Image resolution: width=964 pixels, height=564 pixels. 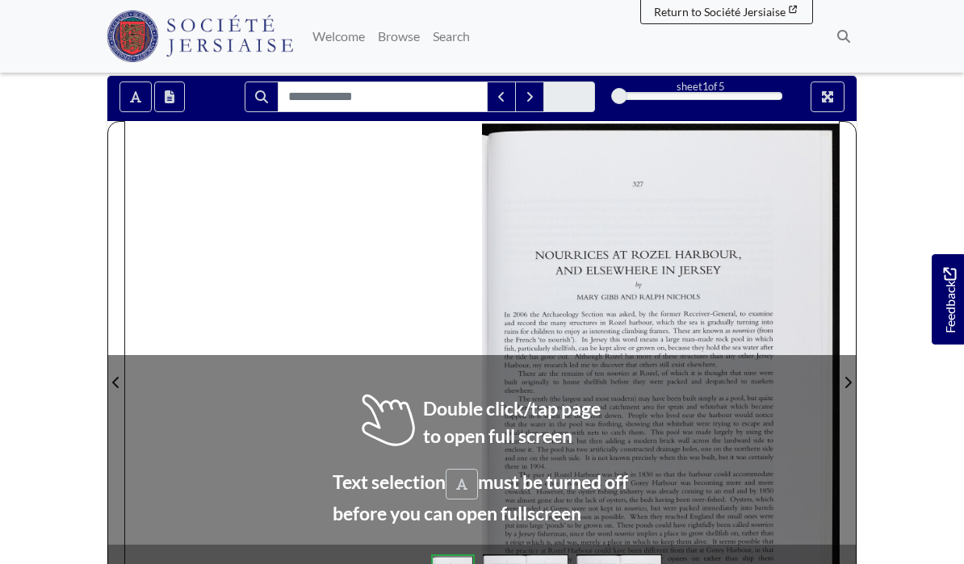 I want to click on button: Full screen mode, so click(x=828, y=97).